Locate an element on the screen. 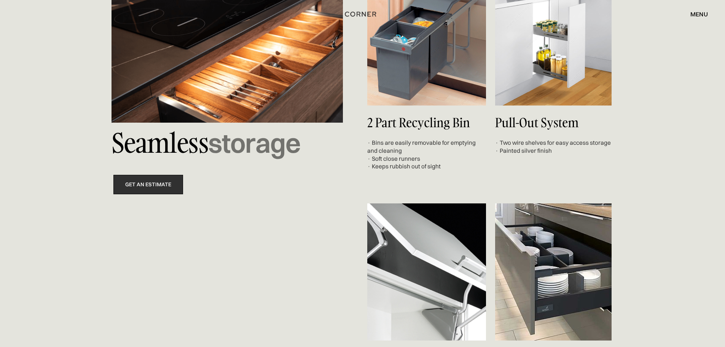  h4: Pull-Out System is located at coordinates (554, 122).